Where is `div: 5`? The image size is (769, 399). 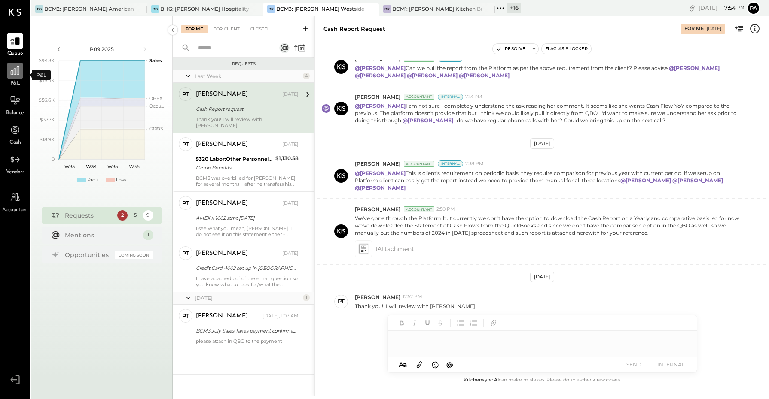 div: 5 is located at coordinates (135, 216).